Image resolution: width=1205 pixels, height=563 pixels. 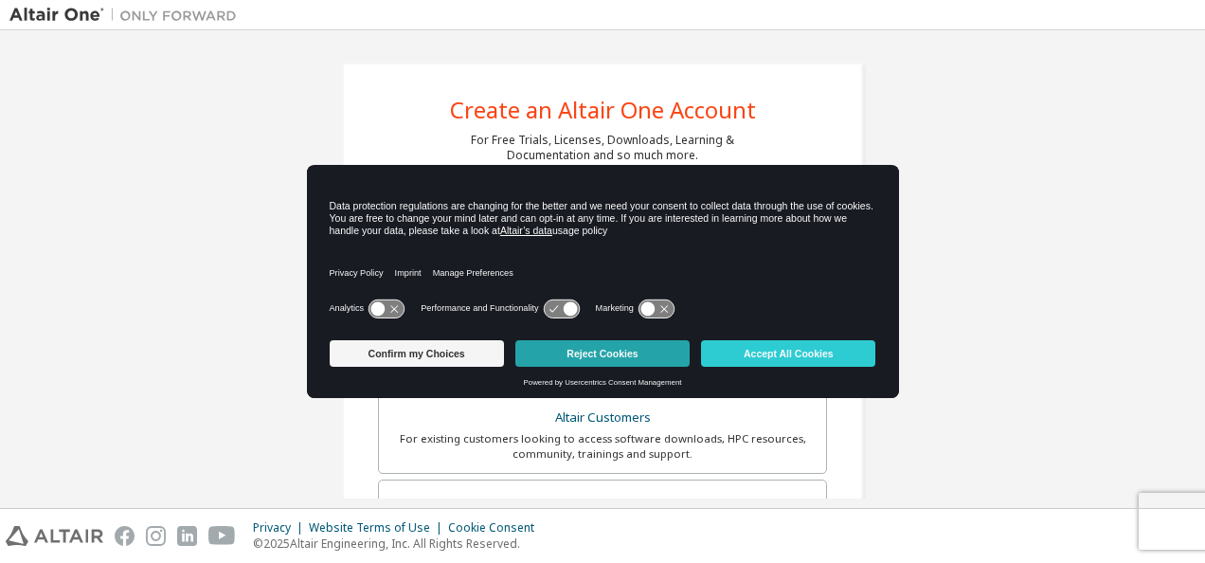 I want to click on img: youtube.svg, so click(x=222, y=535).